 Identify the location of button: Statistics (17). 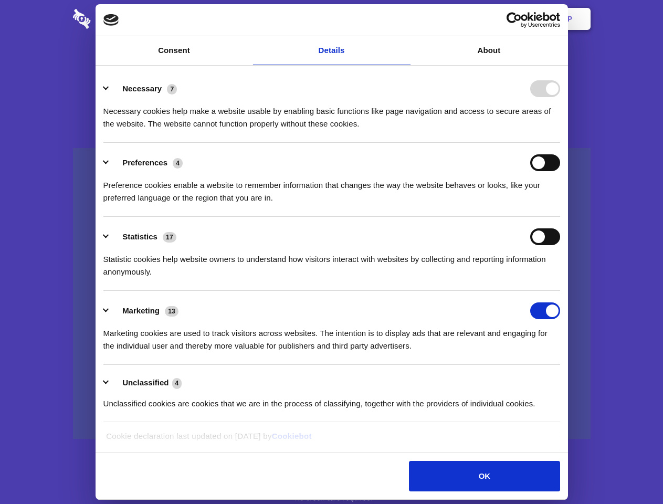
(143, 237).